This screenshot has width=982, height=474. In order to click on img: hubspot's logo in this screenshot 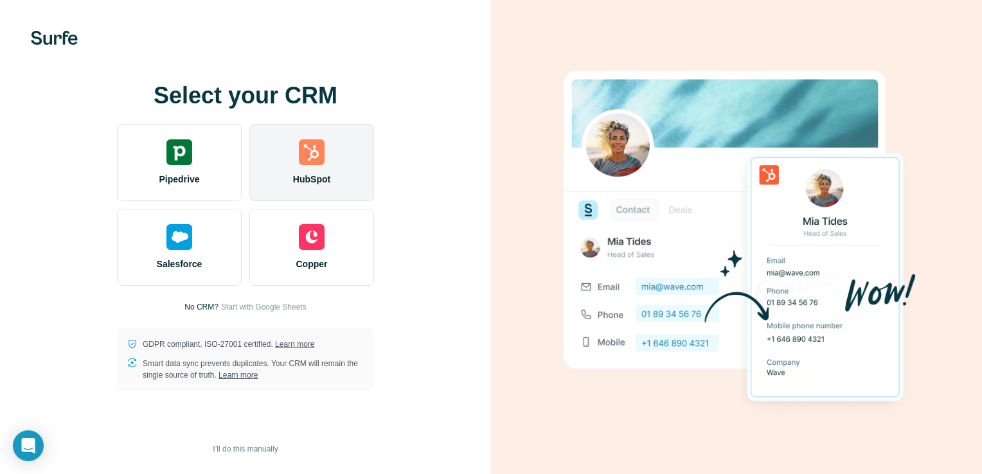, I will do `click(312, 152)`.